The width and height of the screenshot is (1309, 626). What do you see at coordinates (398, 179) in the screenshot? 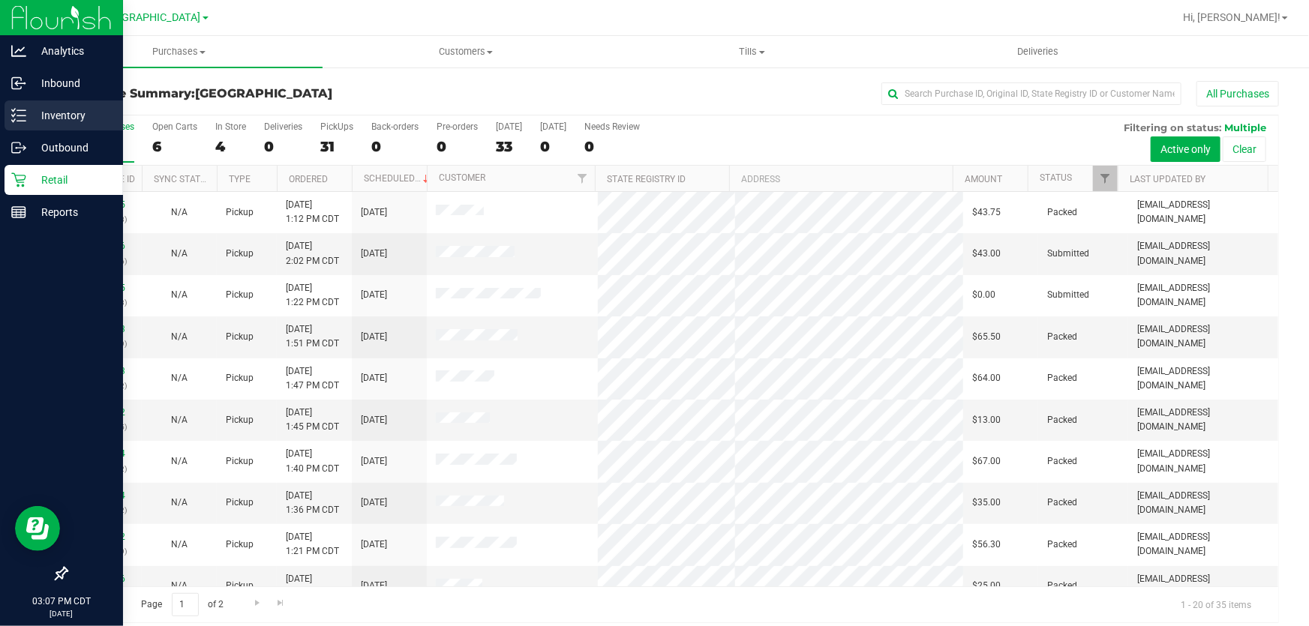
I see `a: Scheduled` at bounding box center [398, 179].